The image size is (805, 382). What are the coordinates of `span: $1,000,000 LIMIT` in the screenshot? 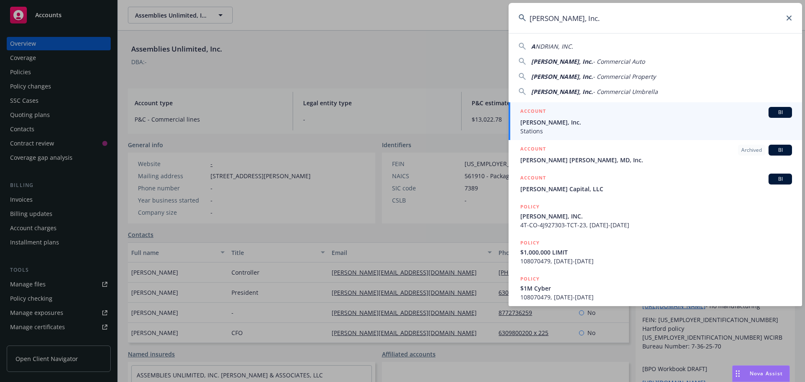 It's located at (656, 252).